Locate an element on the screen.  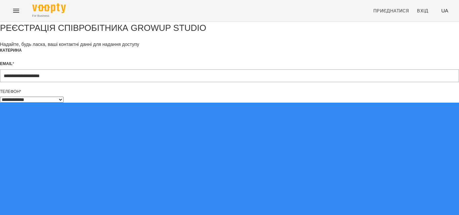
a: Приєднатися is located at coordinates (391, 11).